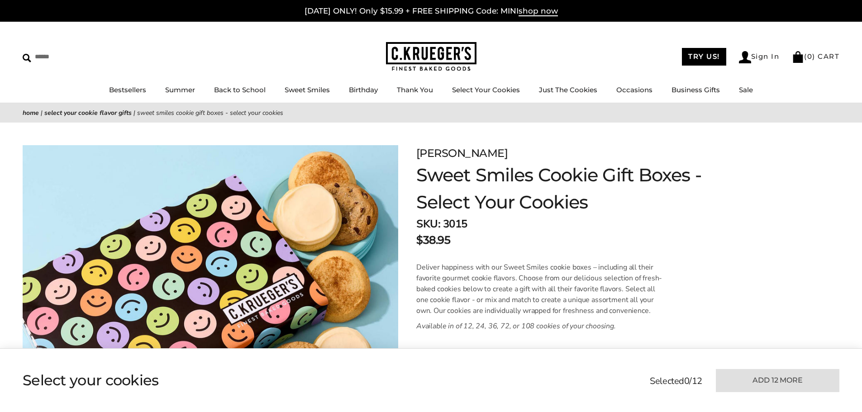  I want to click on a: Select Your Cookies, so click(486, 90).